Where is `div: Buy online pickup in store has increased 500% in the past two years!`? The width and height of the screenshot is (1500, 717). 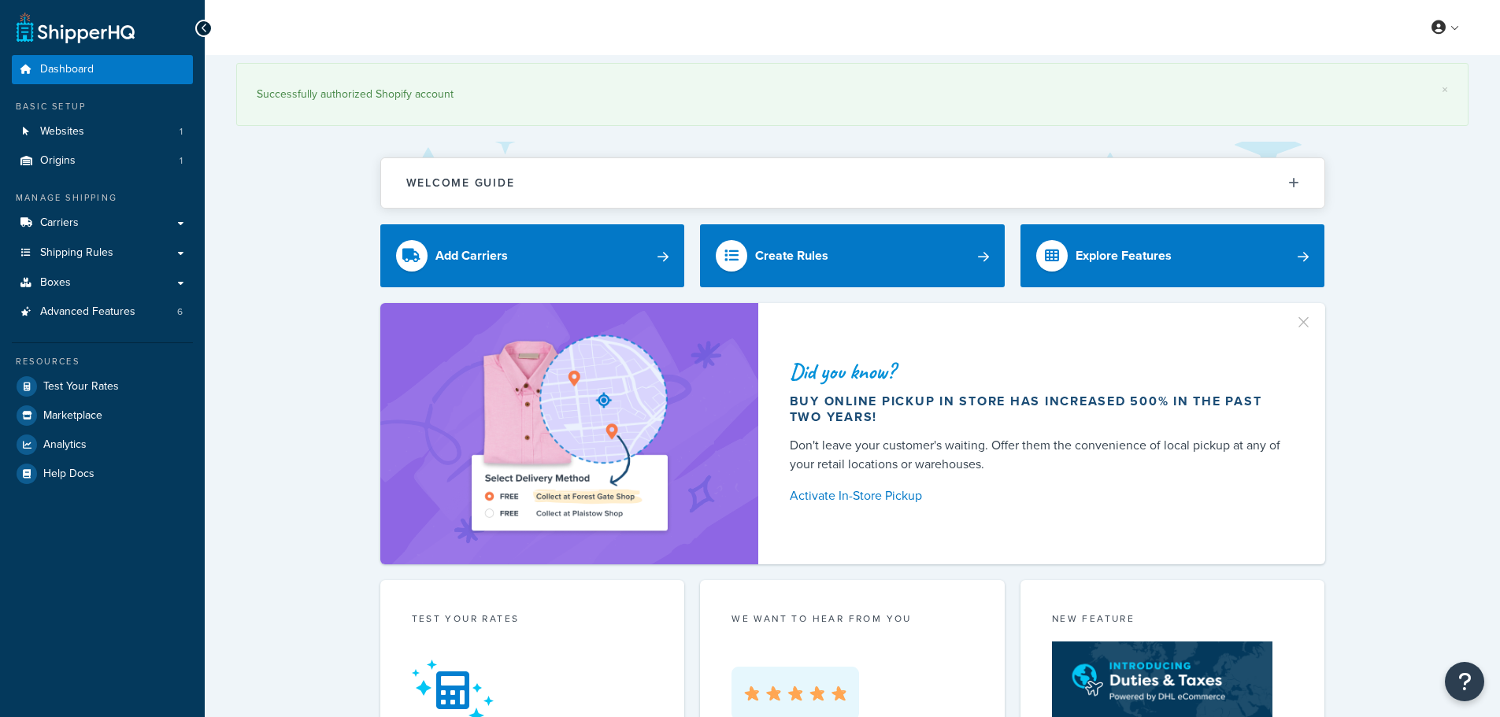
div: Buy online pickup in store has increased 500% in the past two years! is located at coordinates (1039, 409).